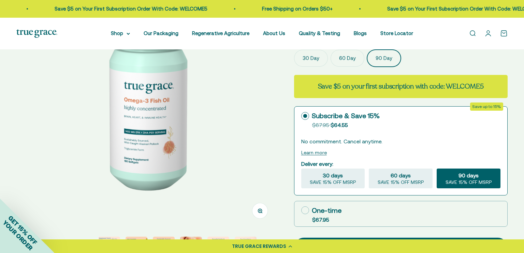 Image resolution: width=524 pixels, height=253 pixels. Describe the element at coordinates (161, 33) in the screenshot. I see `a: Our Packaging` at that location.